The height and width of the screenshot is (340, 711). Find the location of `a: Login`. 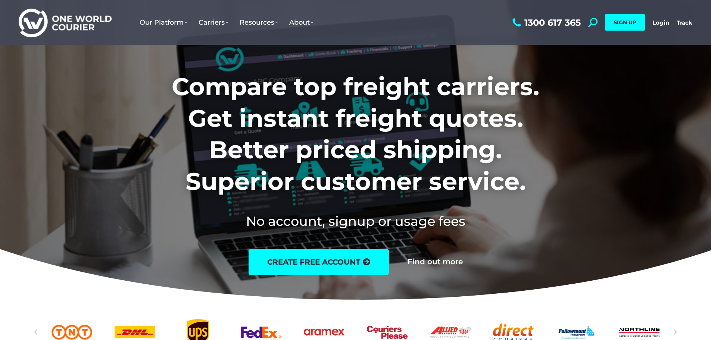

a: Login is located at coordinates (660, 22).